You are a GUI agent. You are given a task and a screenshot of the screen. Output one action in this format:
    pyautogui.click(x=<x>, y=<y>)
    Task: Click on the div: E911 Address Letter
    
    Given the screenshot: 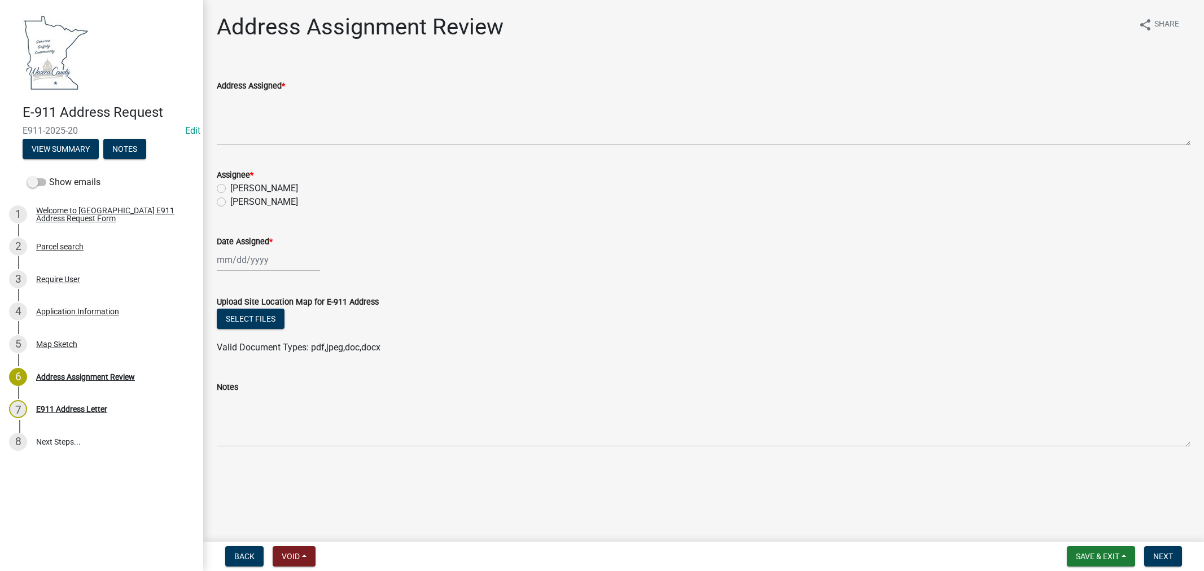 What is the action you would take?
    pyautogui.click(x=72, y=409)
    